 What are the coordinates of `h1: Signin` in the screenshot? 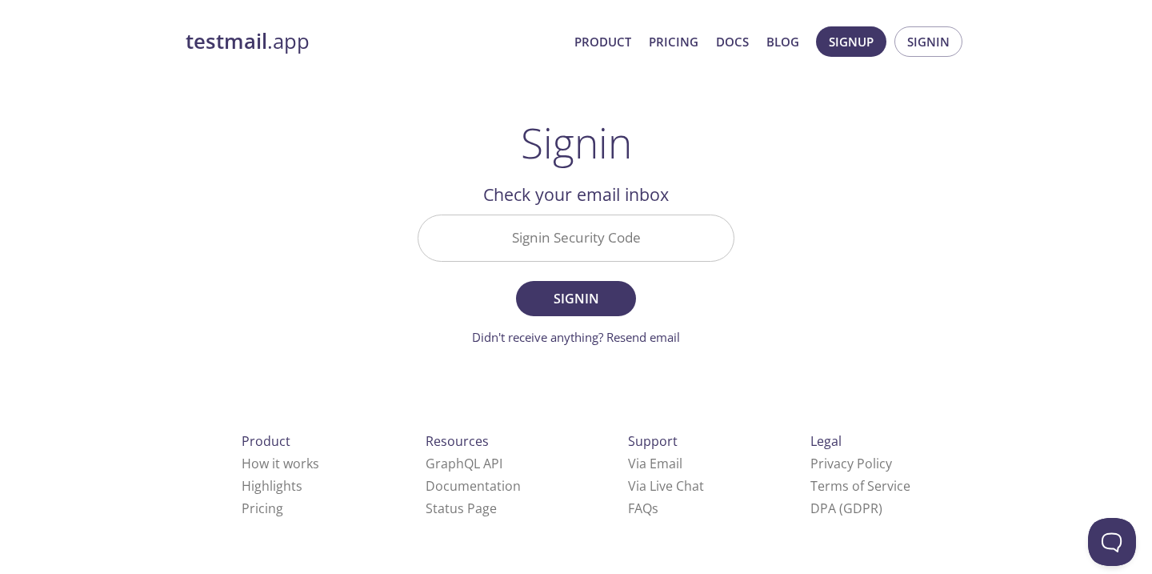 It's located at (576, 142).